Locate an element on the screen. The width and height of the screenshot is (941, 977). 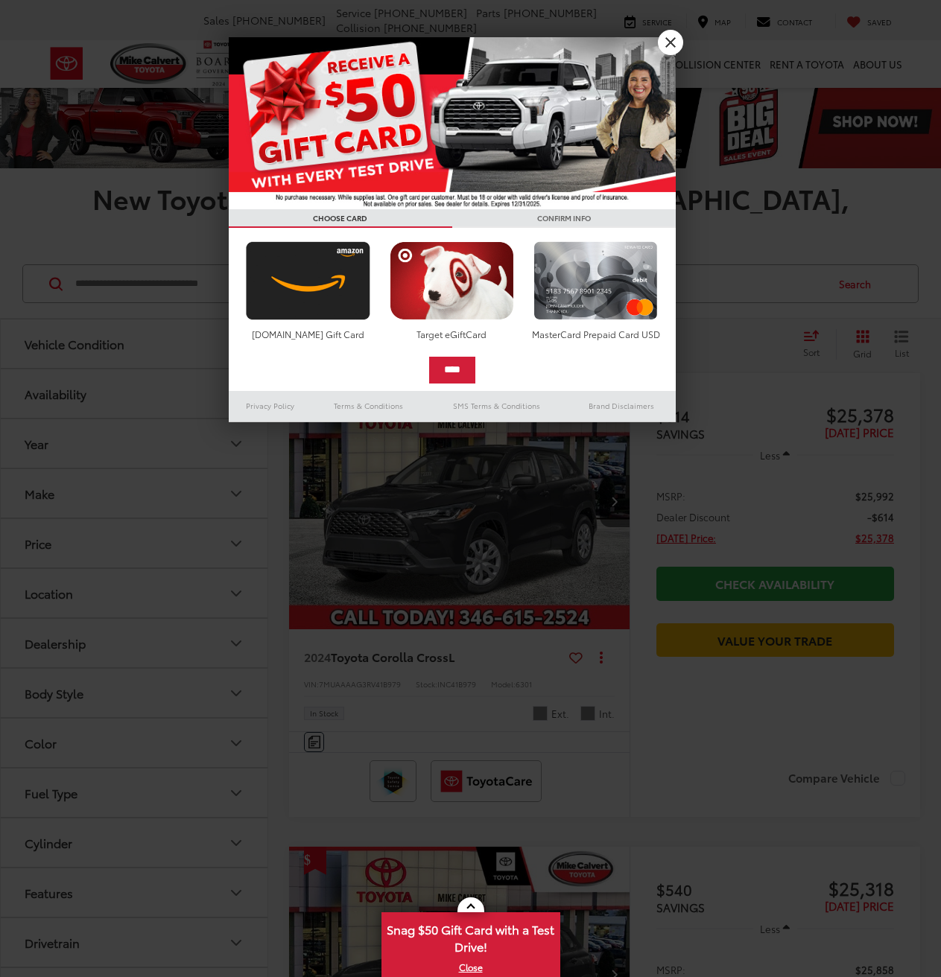
a: SMS Terms & Conditions is located at coordinates (496, 406).